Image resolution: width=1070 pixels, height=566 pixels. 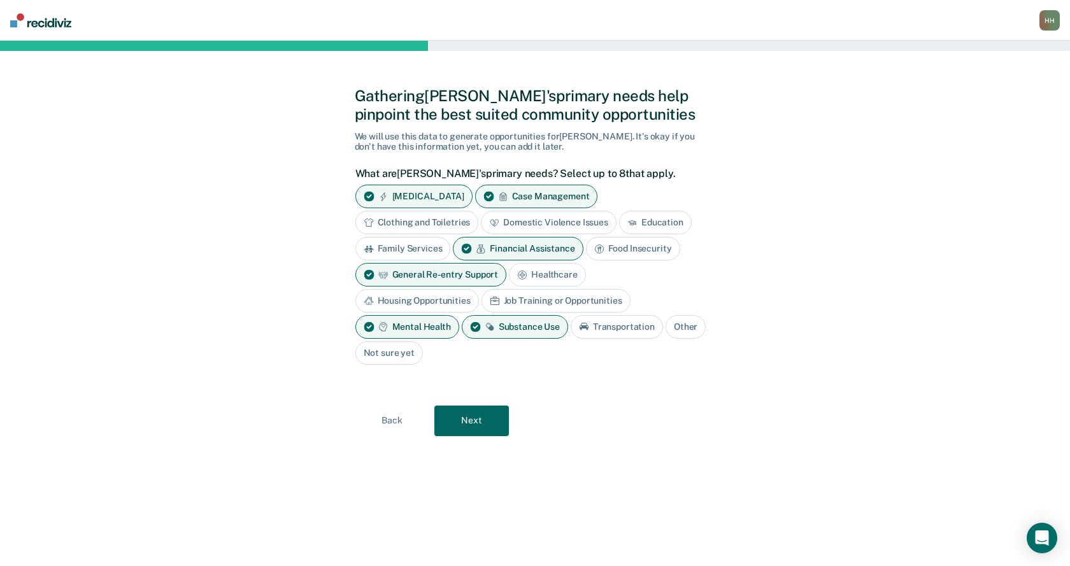 What do you see at coordinates (431, 274) in the screenshot?
I see `div: General Re-entry Support` at bounding box center [431, 274].